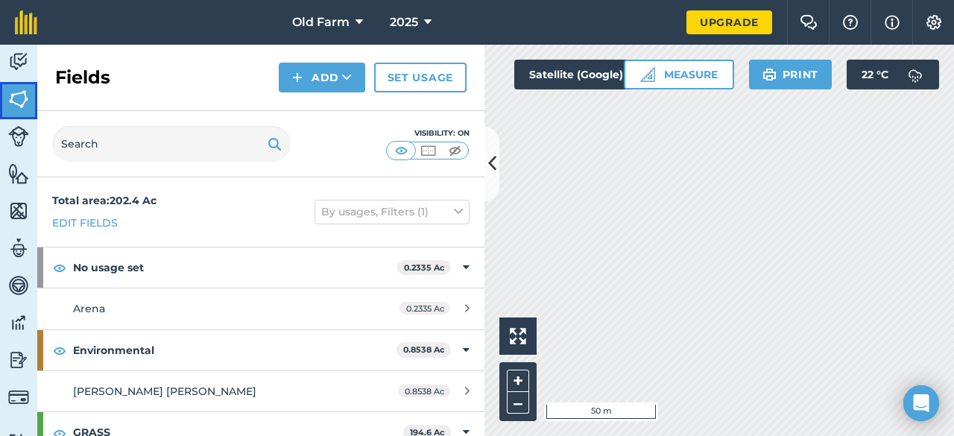 Image resolution: width=954 pixels, height=436 pixels. What do you see at coordinates (875, 75) in the screenshot?
I see `span: 22 ° C` at bounding box center [875, 75].